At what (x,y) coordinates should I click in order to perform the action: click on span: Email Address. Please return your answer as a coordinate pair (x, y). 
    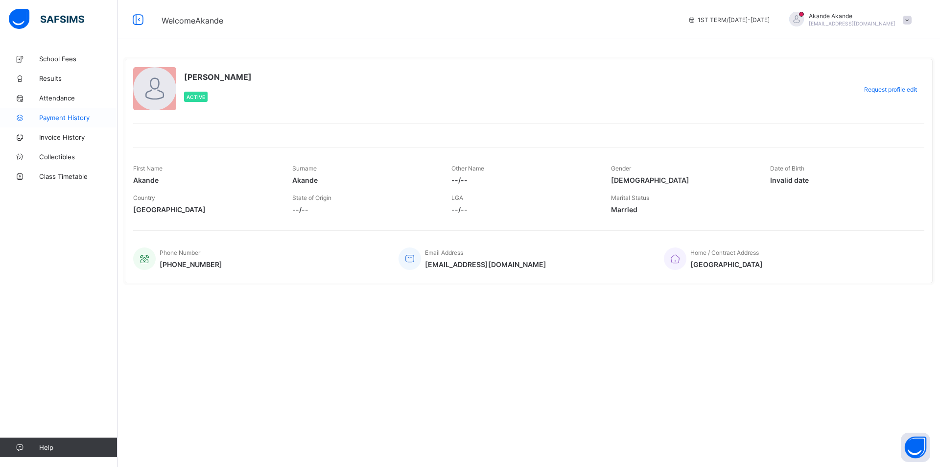
    Looking at the image, I should click on (444, 252).